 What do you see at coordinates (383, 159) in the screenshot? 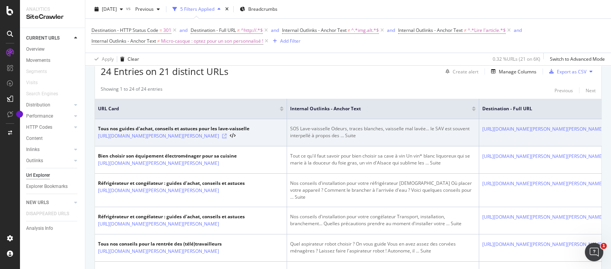
I see `div: Tout ce qu'il faut savoir pour bien choisir sa cave à vin Un vin* blanc liquoreux qui se marie à ...` at bounding box center [383, 159].